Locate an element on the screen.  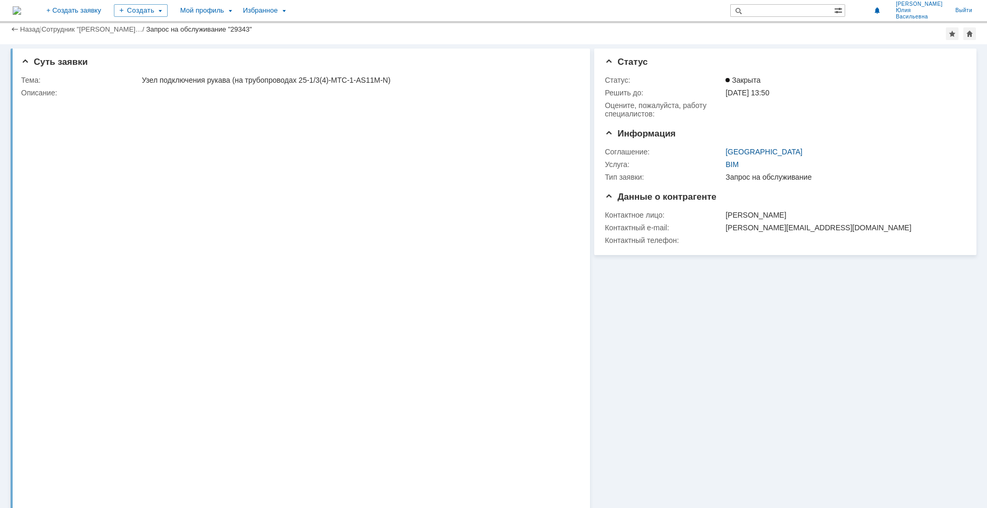
span: Васильевна is located at coordinates (919, 17).